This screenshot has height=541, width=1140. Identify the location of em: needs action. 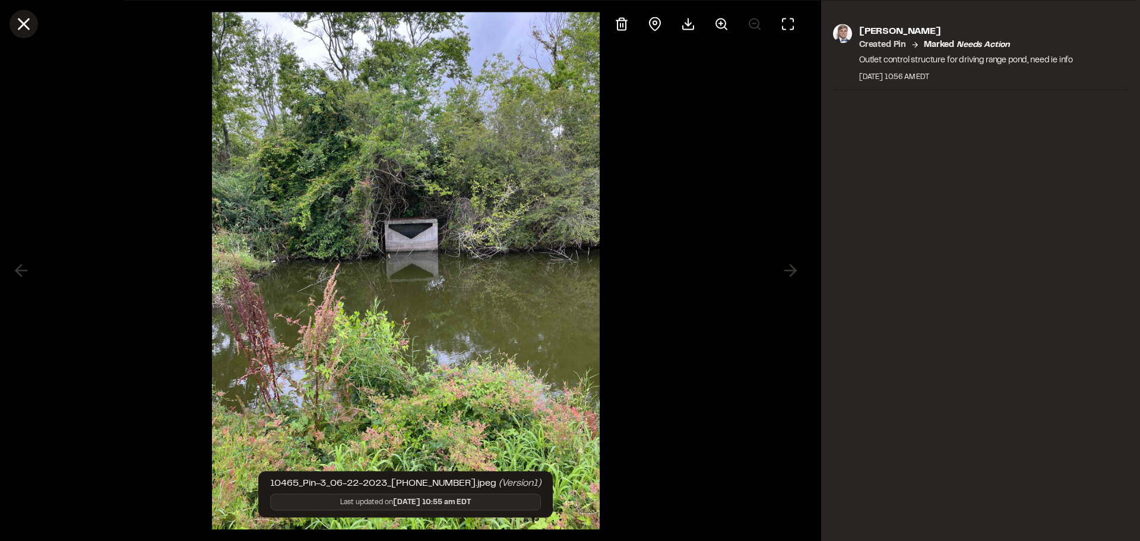
(984, 45).